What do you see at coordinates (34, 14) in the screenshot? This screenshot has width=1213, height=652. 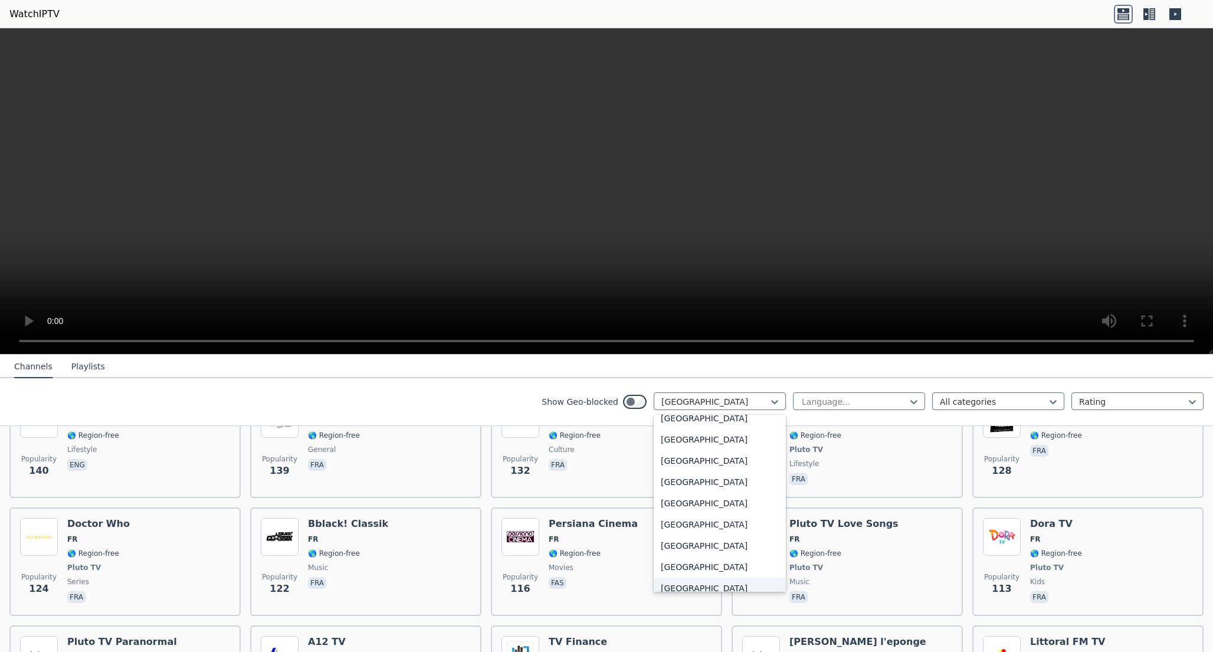 I see `a: WatchIPTV` at bounding box center [34, 14].